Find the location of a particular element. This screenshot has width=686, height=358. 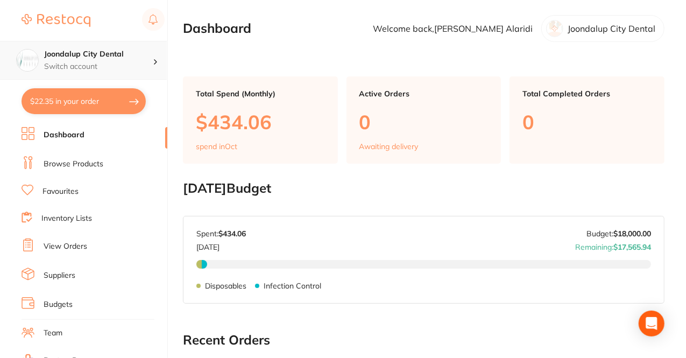

p: Remaining: is located at coordinates (613, 245).